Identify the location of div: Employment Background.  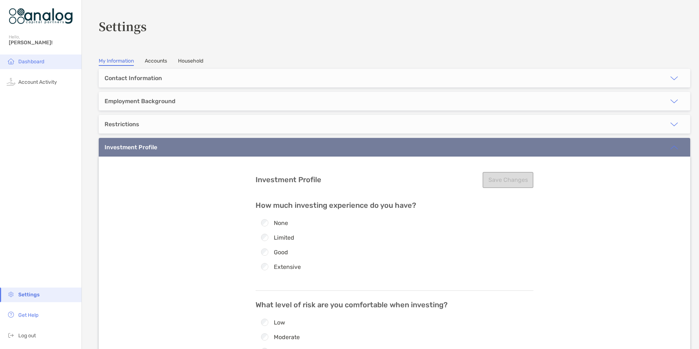
(140, 101).